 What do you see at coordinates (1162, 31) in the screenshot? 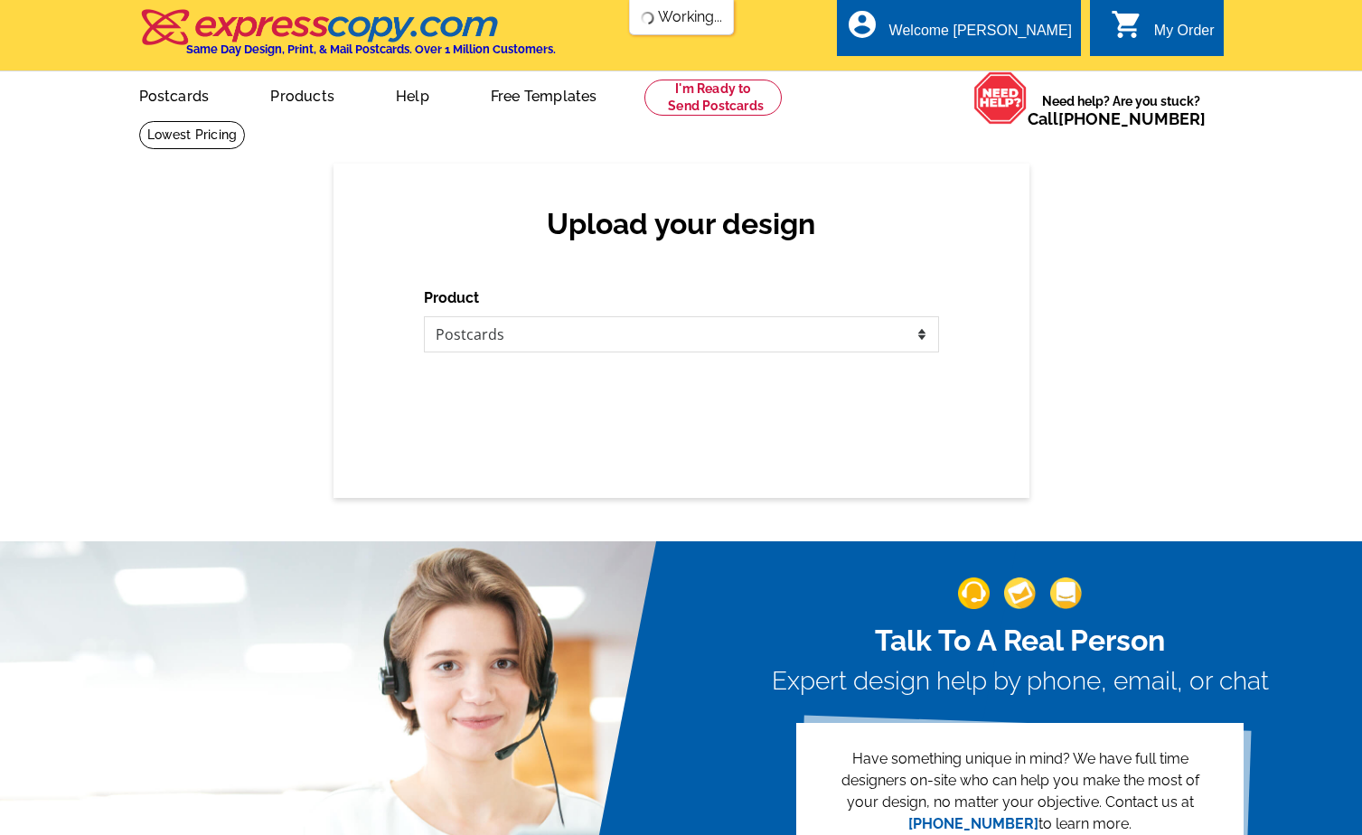
I see `a: shopping_cart My Order` at bounding box center [1162, 31].